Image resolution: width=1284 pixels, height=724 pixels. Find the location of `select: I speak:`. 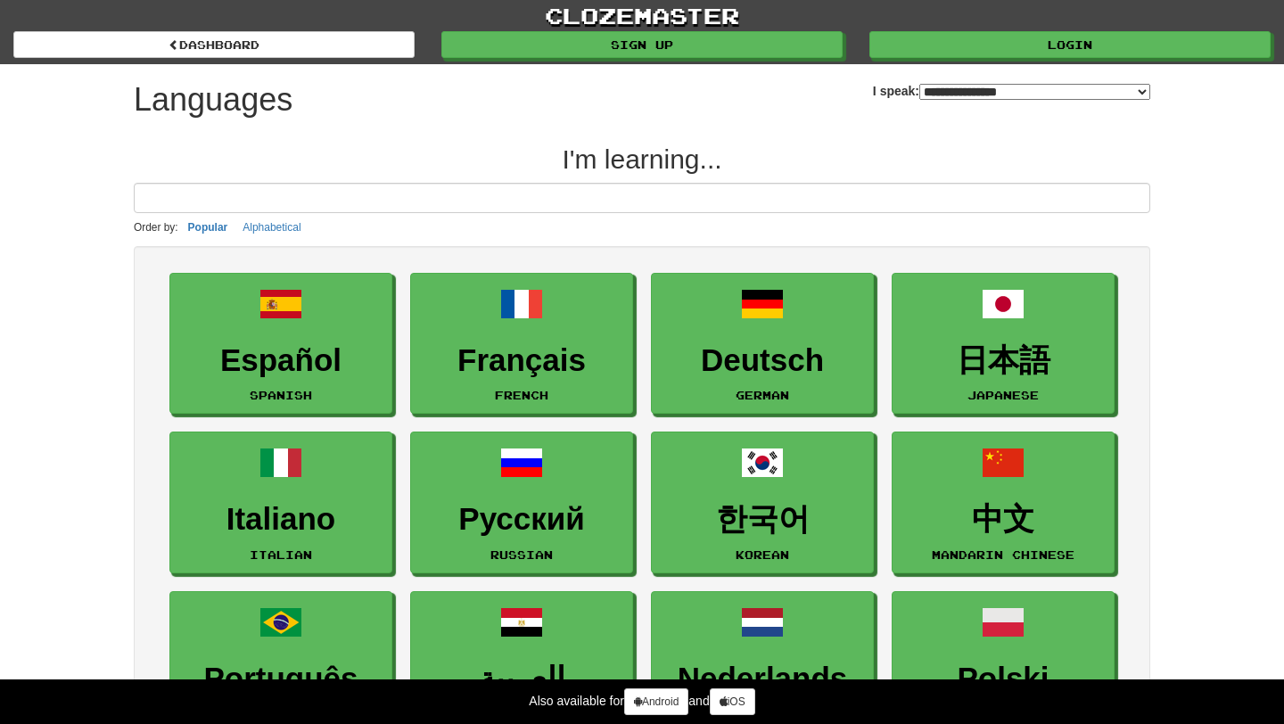

select: I speak: is located at coordinates (1035, 92).